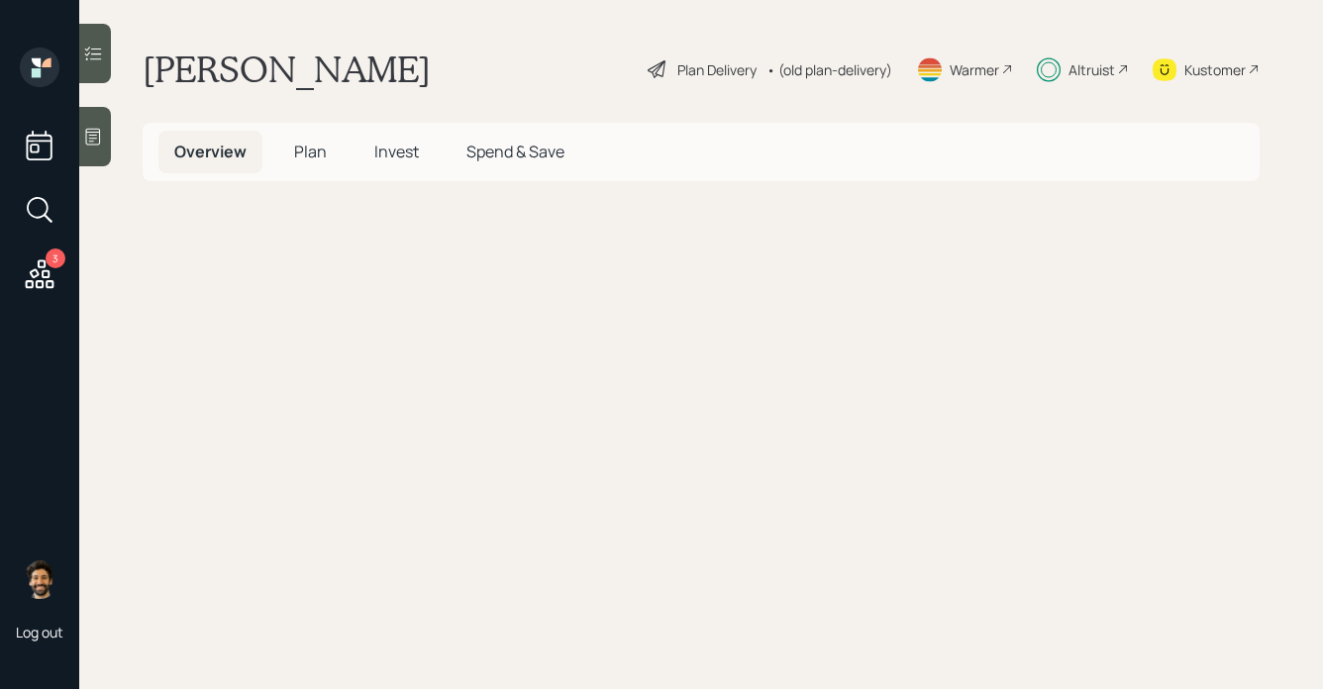 Image resolution: width=1323 pixels, height=689 pixels. I want to click on span: Overview, so click(210, 152).